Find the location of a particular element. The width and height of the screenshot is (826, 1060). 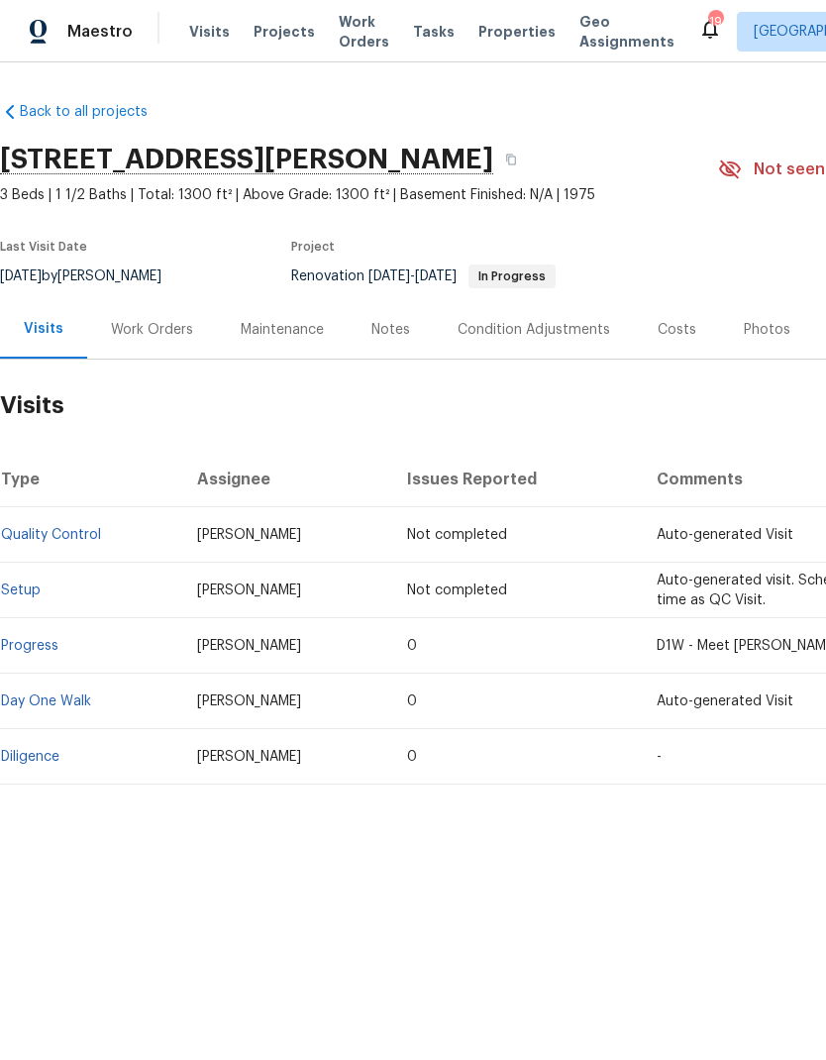

a: Progress is located at coordinates (30, 646).